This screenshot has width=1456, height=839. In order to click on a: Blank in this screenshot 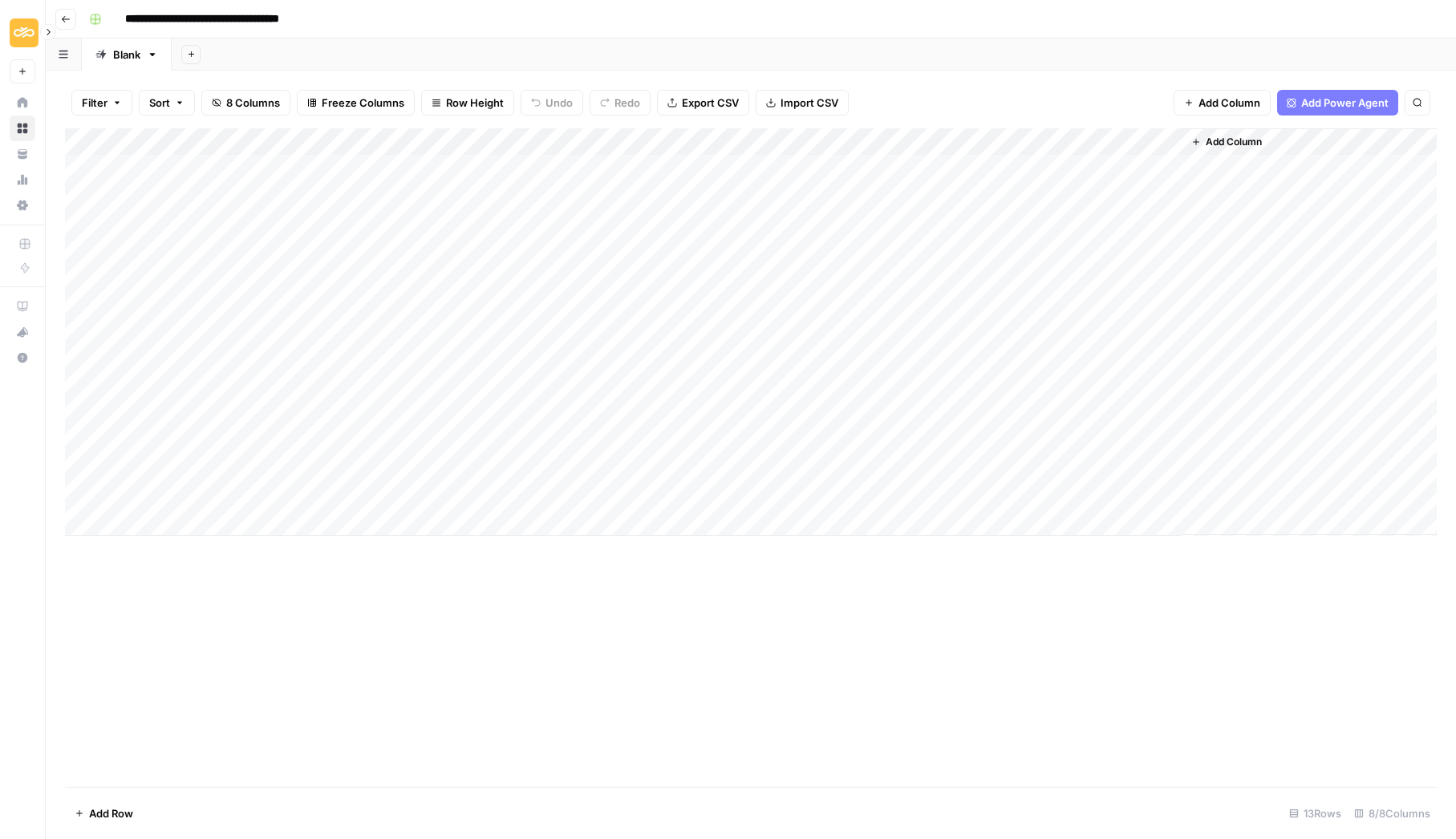, I will do `click(126, 54)`.